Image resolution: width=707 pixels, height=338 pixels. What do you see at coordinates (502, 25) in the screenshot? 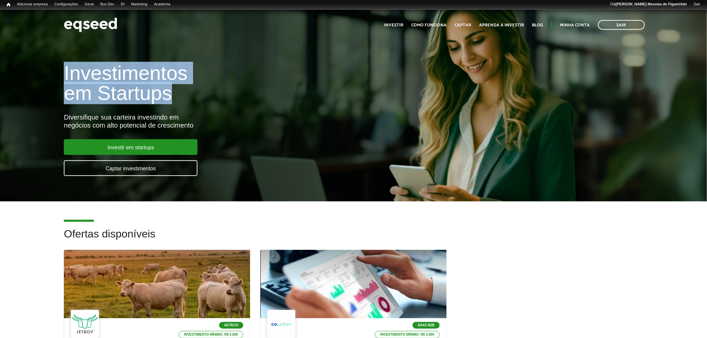
I see `a: Aprenda a investir` at bounding box center [502, 25].